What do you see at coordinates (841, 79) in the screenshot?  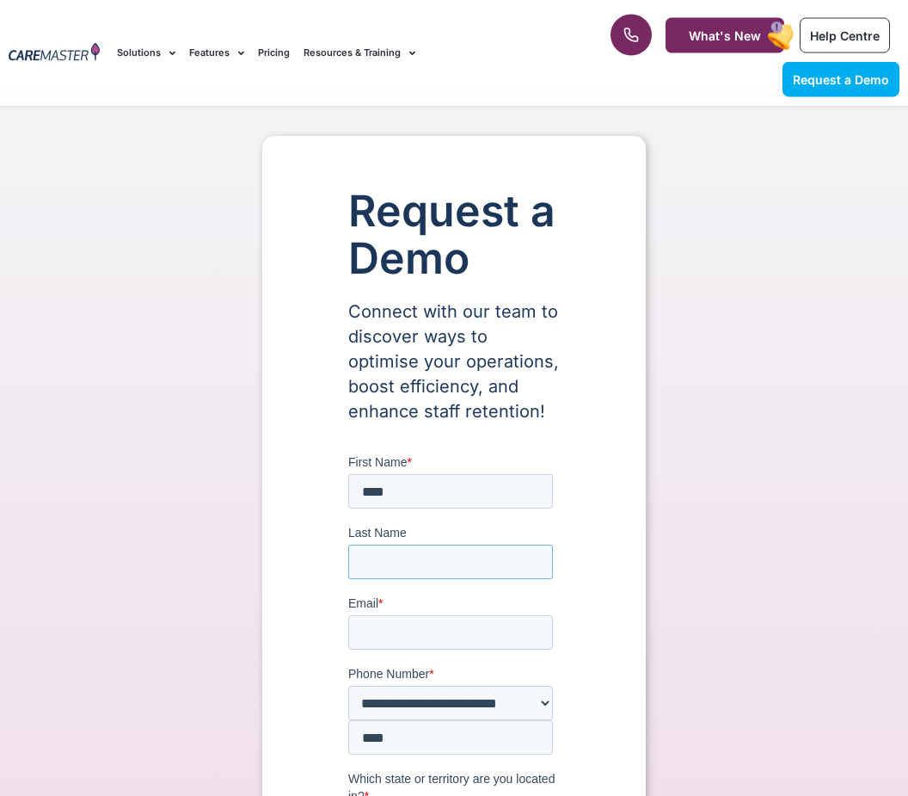 I see `a: Request a Demo` at bounding box center [841, 79].